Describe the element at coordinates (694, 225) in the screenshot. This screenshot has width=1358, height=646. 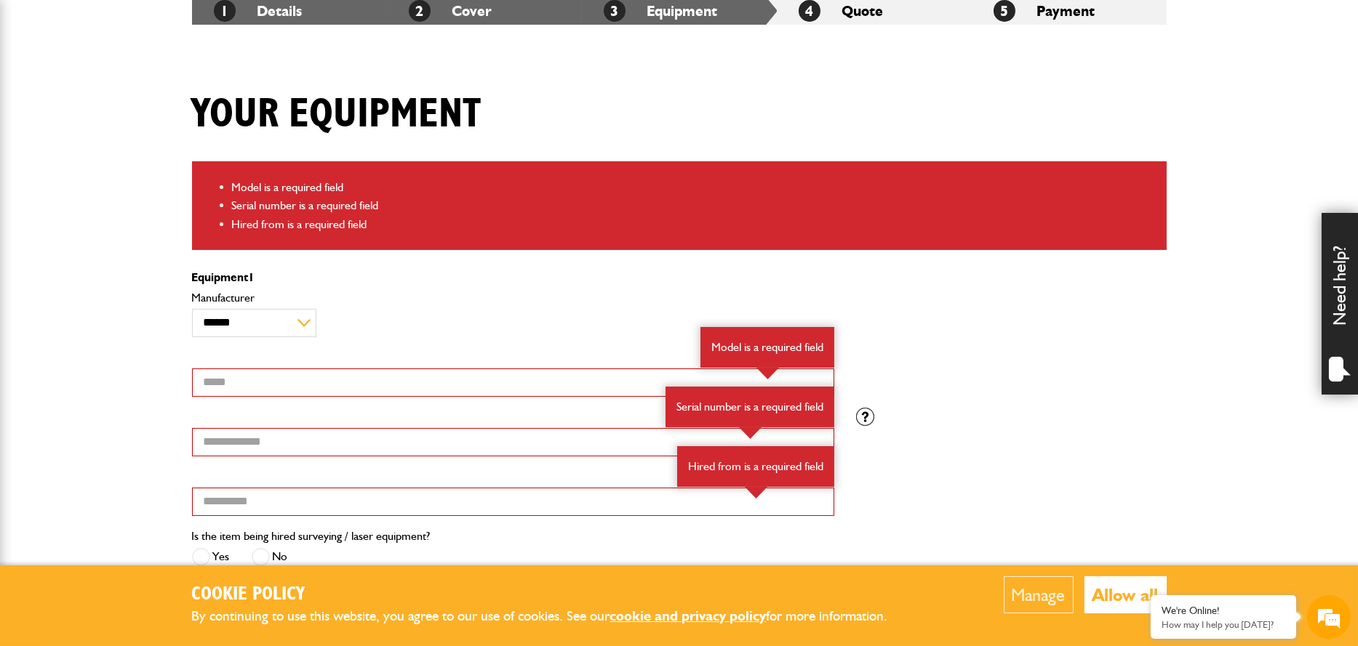
I see `li: Hired from is a required field` at that location.